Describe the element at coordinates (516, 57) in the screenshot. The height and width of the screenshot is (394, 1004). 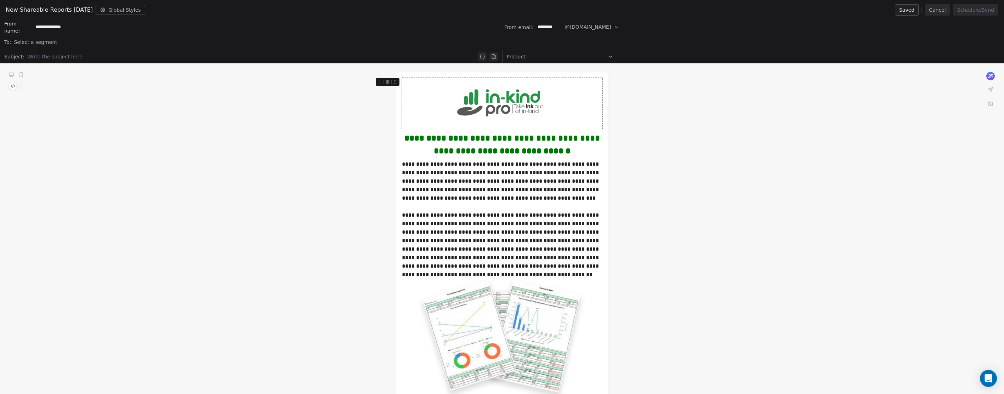
I see `span: Product` at that location.